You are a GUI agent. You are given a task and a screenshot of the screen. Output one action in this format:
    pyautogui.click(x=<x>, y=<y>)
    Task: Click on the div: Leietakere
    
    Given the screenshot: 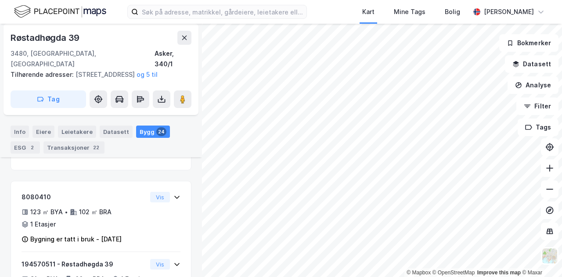 What is the action you would take?
    pyautogui.click(x=77, y=132)
    